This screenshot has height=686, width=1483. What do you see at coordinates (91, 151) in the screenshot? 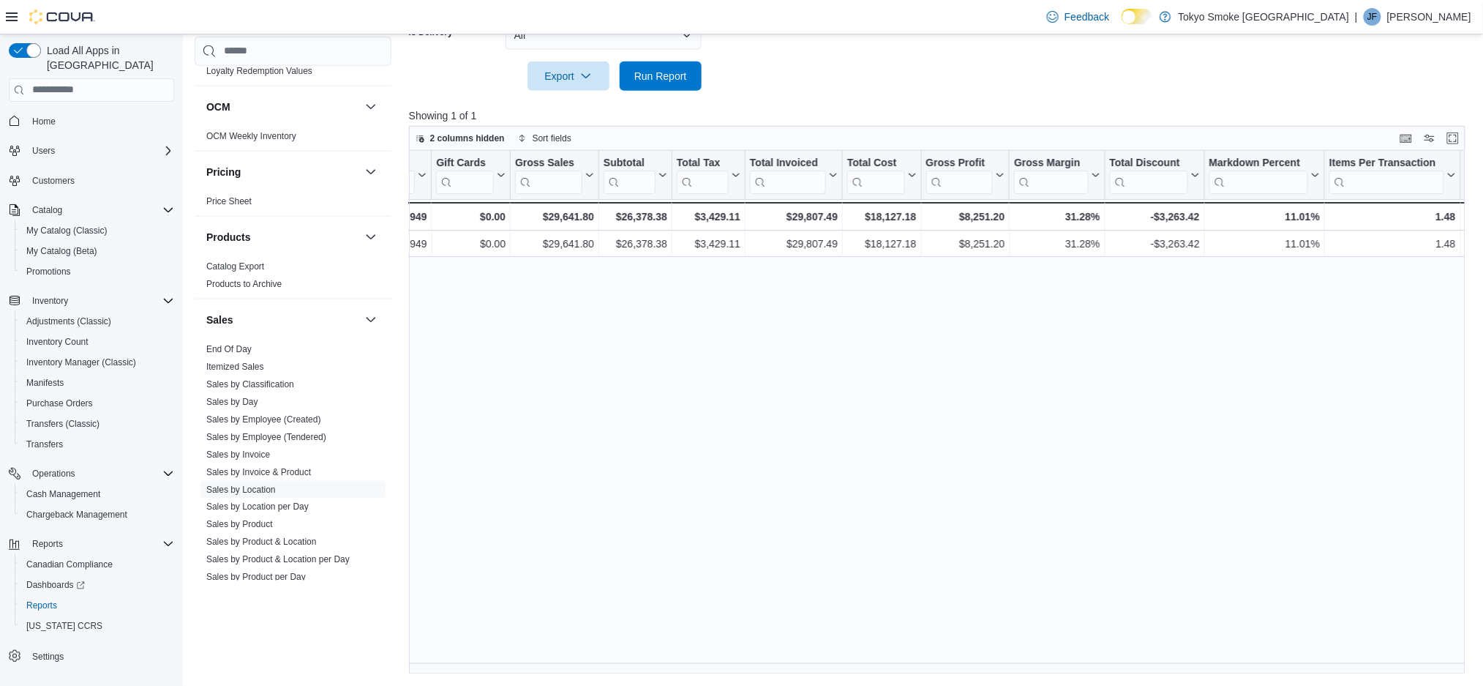
I see `button: Users` at bounding box center [91, 151].